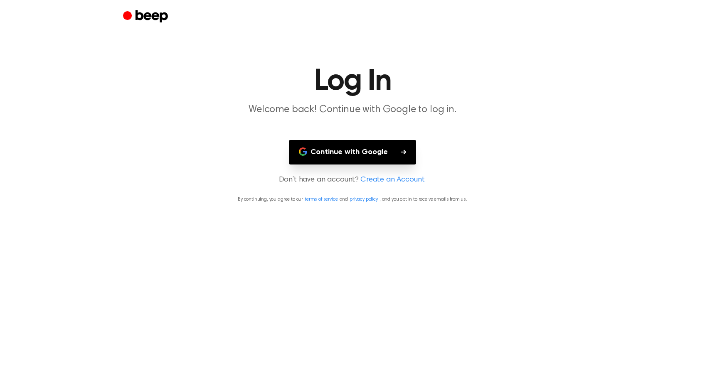 This screenshot has width=705, height=378. What do you see at coordinates (352, 81) in the screenshot?
I see `h1: Log In` at bounding box center [352, 81].